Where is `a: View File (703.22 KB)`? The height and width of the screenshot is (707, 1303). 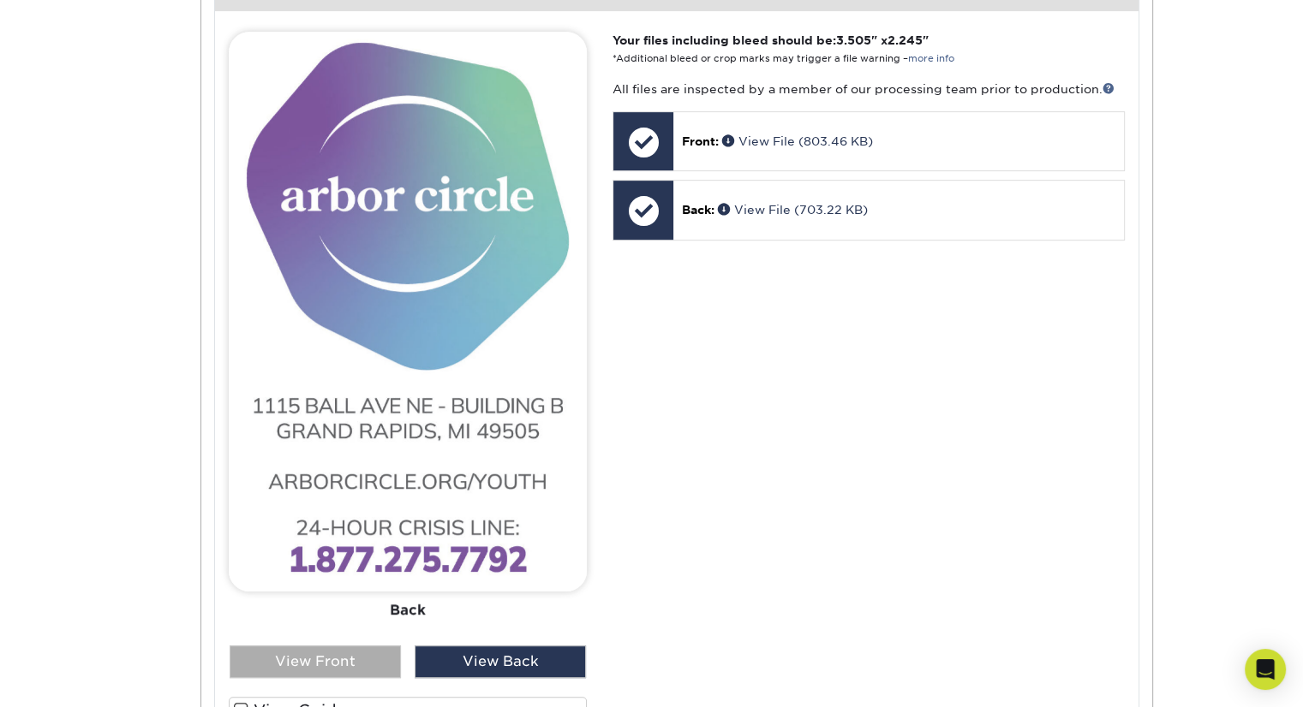
a: View File (703.22 KB) is located at coordinates (792, 210).